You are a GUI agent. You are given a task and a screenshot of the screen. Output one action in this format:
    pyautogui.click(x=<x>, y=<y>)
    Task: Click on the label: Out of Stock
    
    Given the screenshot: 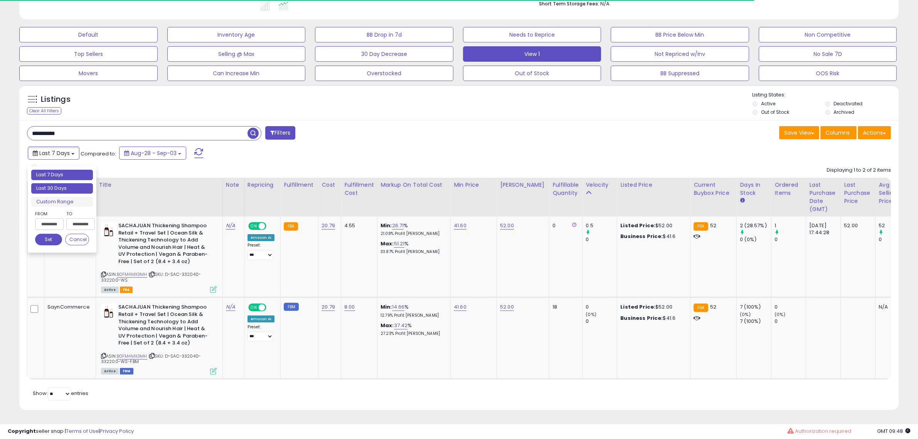 What is the action you would take?
    pyautogui.click(x=775, y=112)
    